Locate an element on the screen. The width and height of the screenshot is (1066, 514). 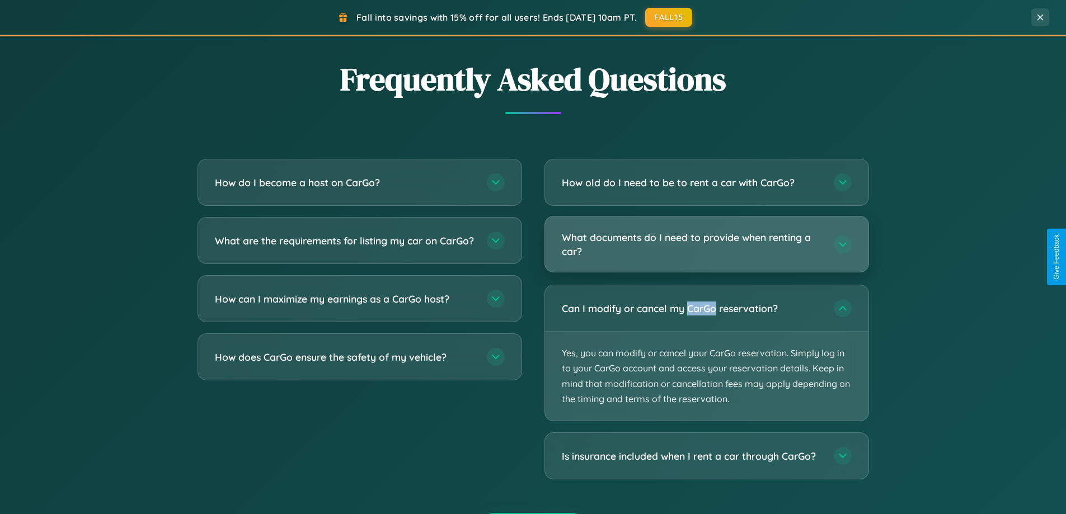
button: FALL15 is located at coordinates (669, 17).